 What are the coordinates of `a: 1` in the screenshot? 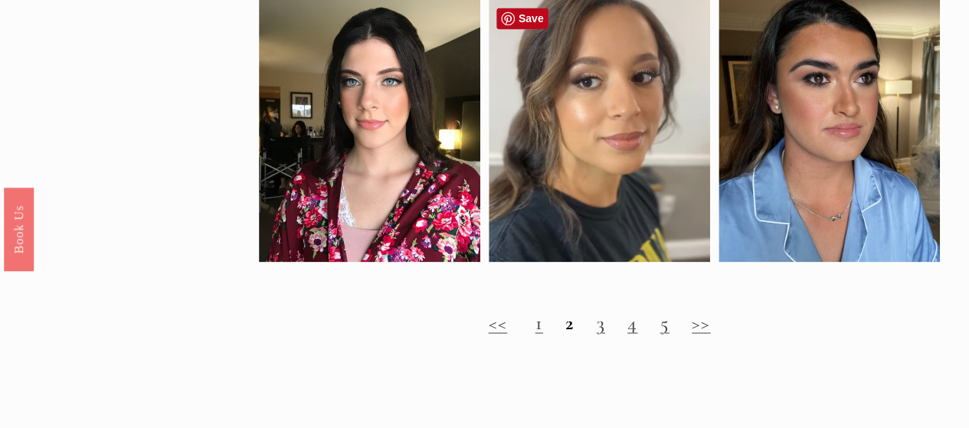 It's located at (539, 322).